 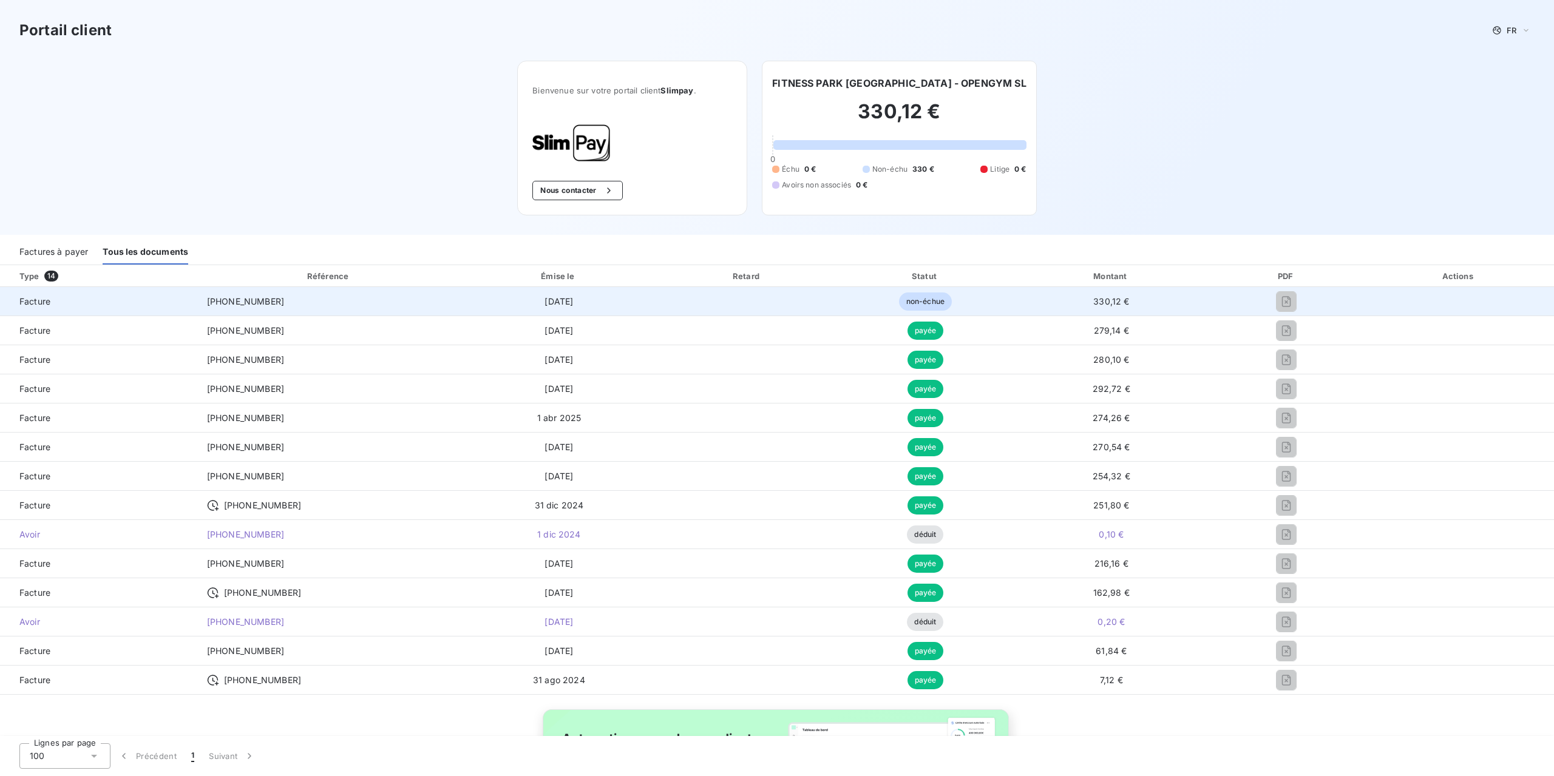 I want to click on button: Précédent, so click(x=147, y=756).